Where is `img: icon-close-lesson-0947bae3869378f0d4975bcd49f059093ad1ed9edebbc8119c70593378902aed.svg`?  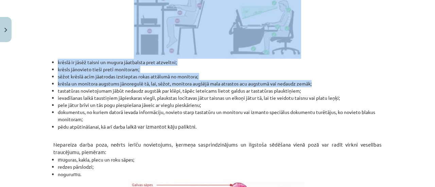
img: icon-close-lesson-0947bae3869378f0d4975bcd49f059093ad1ed9edebbc8119c70593378902aed.svg is located at coordinates (6, 30).